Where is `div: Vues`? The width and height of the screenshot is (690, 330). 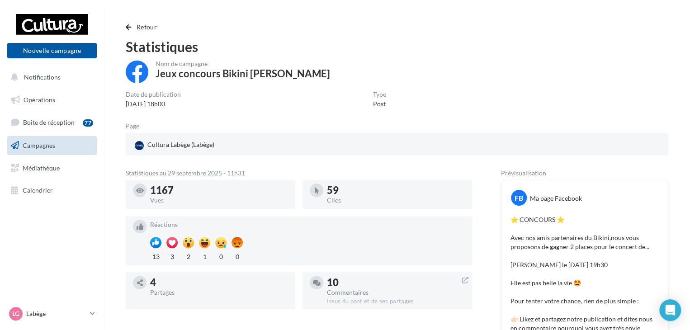 div: Vues is located at coordinates (219, 200).